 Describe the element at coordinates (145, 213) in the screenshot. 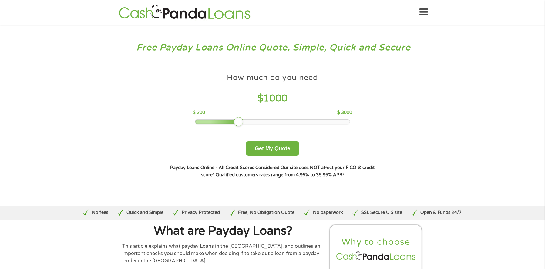

I see `p: Quick and Simple` at that location.